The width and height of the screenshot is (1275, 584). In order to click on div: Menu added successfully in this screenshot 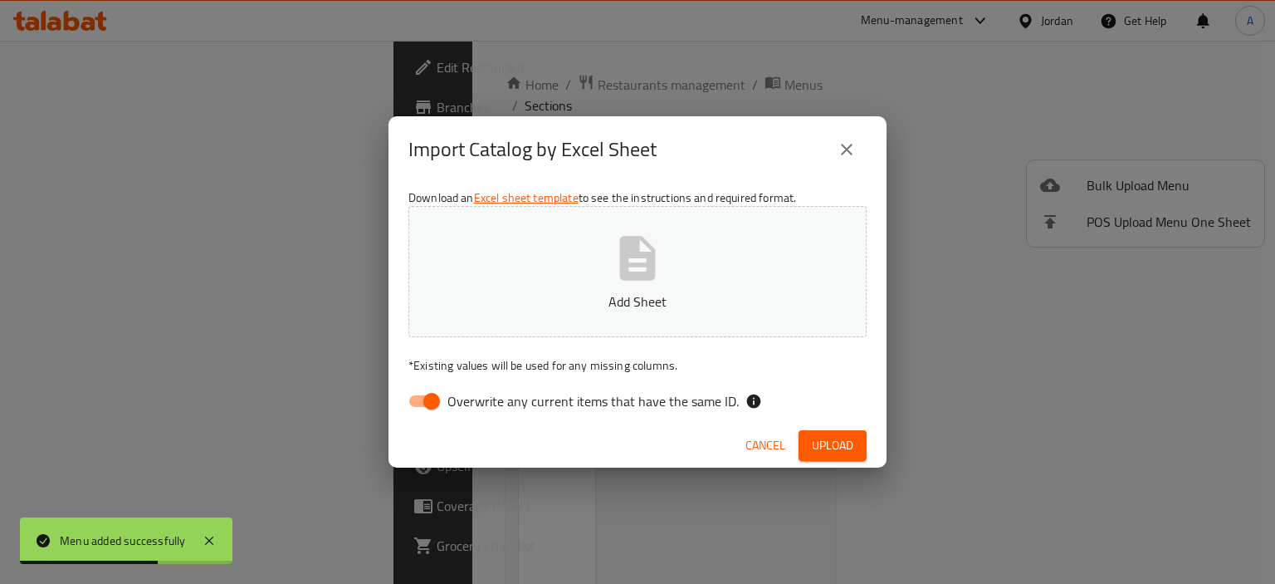, I will do `click(123, 540)`.